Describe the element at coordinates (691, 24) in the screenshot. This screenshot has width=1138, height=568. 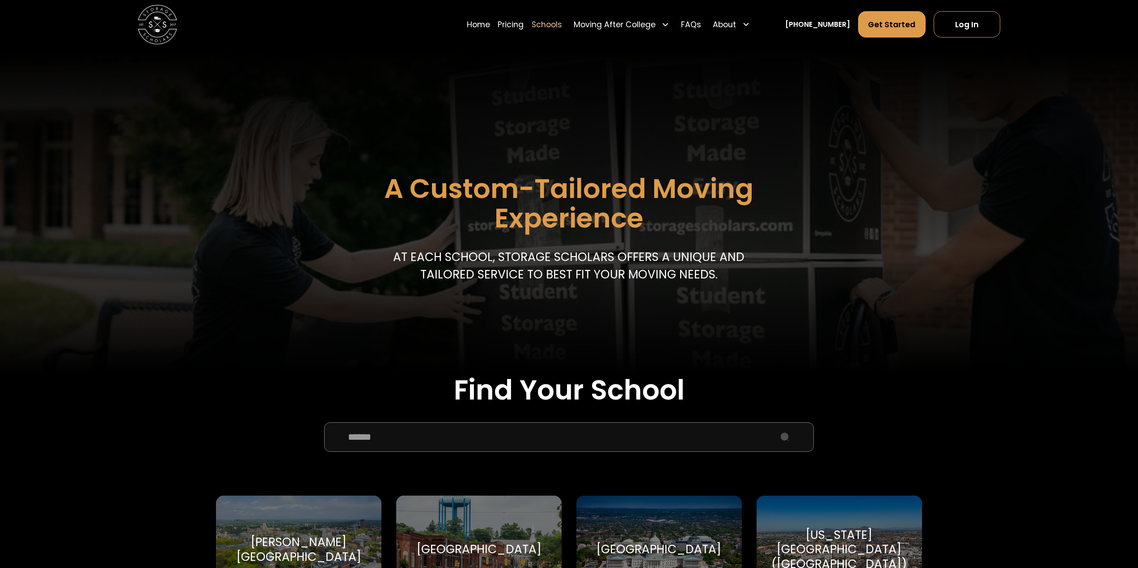
I see `a: FAQs` at that location.